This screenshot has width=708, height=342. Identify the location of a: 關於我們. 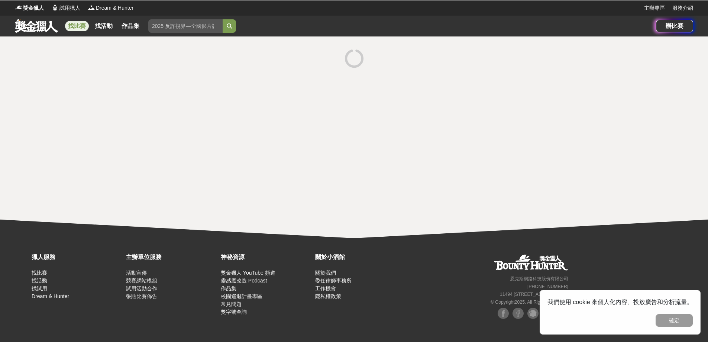
(326, 272).